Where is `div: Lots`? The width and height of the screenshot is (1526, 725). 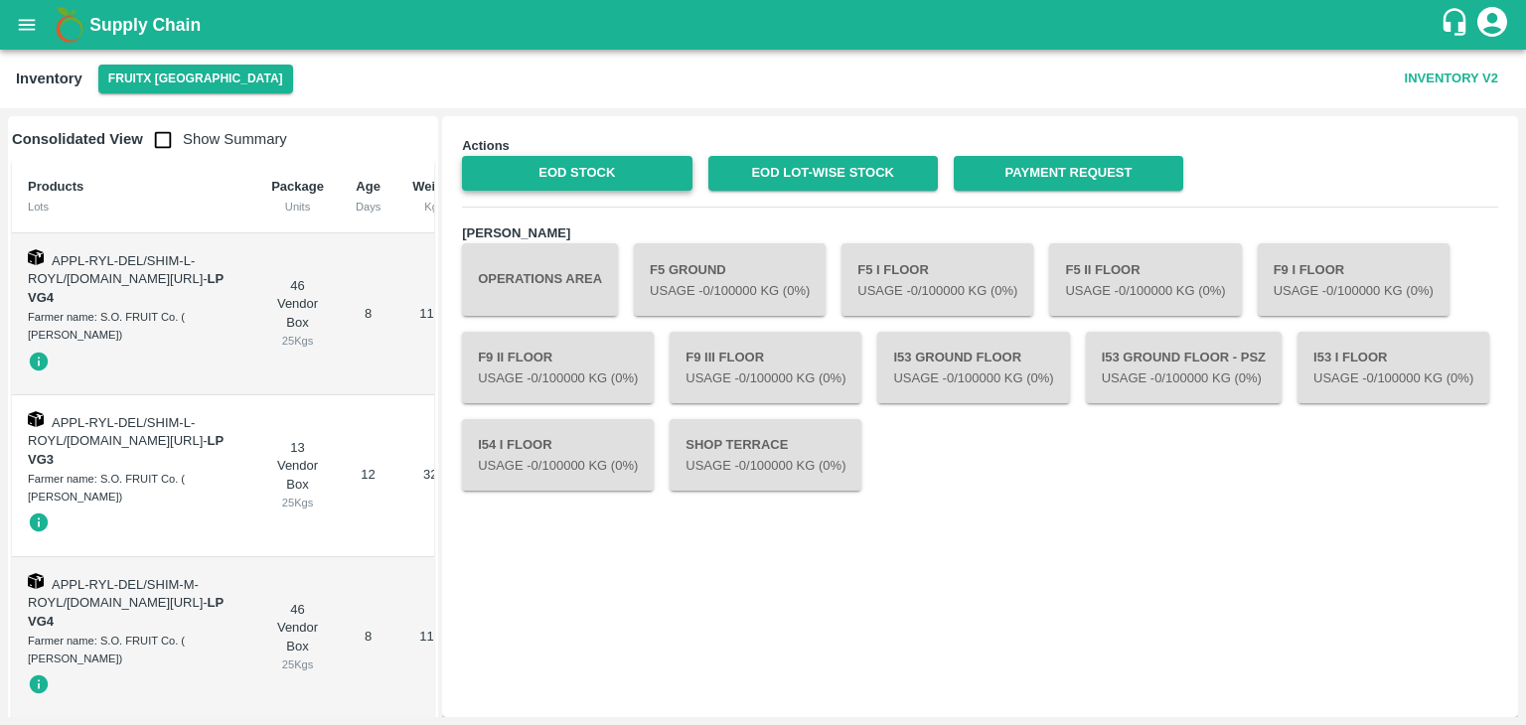
div: Lots is located at coordinates (133, 207).